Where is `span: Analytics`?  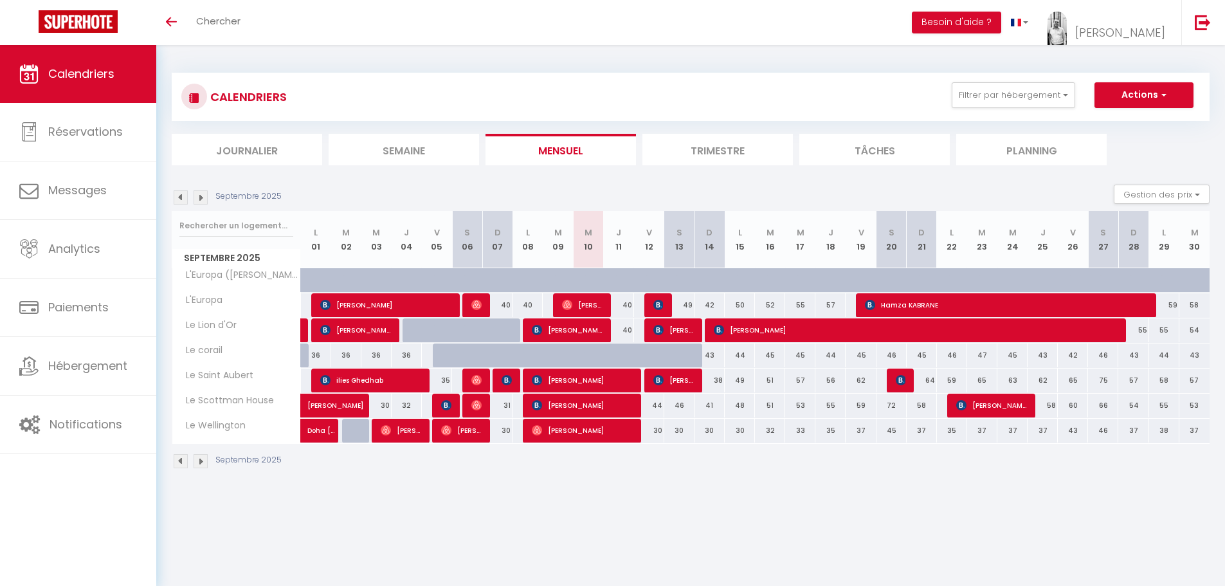
span: Analytics is located at coordinates (74, 248).